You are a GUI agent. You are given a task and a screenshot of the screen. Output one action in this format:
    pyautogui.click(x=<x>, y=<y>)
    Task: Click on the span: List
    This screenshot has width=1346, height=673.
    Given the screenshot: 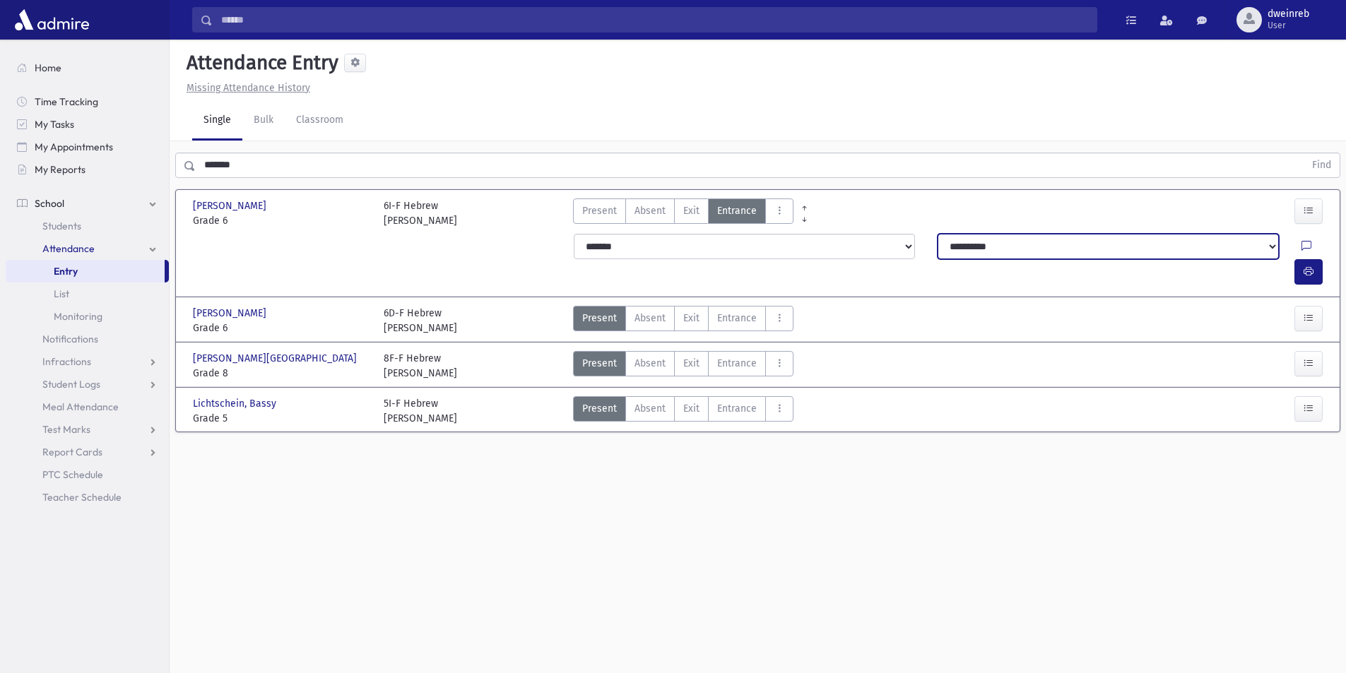 What is the action you would take?
    pyautogui.click(x=61, y=294)
    